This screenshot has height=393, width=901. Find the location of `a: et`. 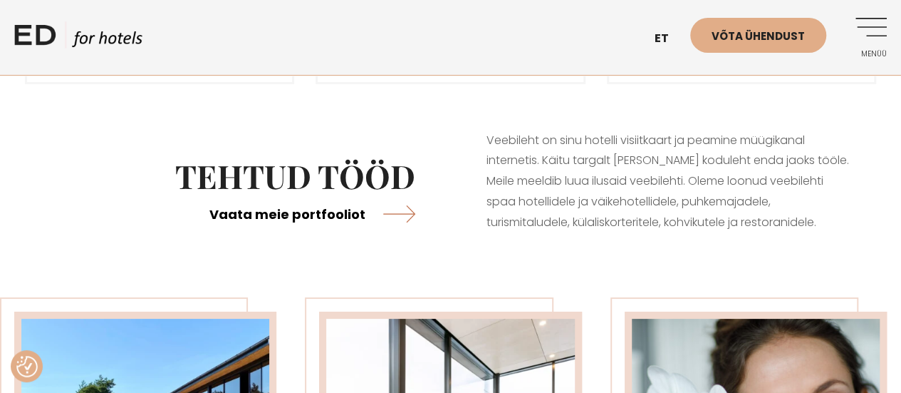

a: et is located at coordinates (669, 38).